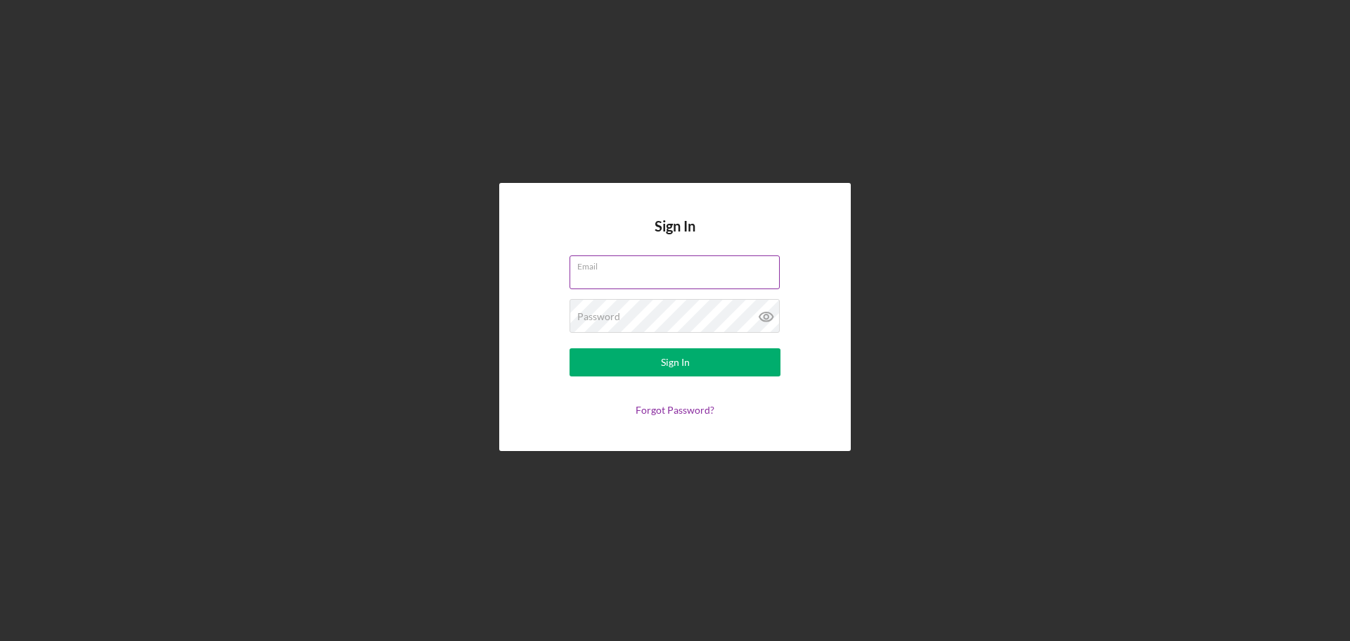 The width and height of the screenshot is (1350, 641). I want to click on label: Password, so click(598, 316).